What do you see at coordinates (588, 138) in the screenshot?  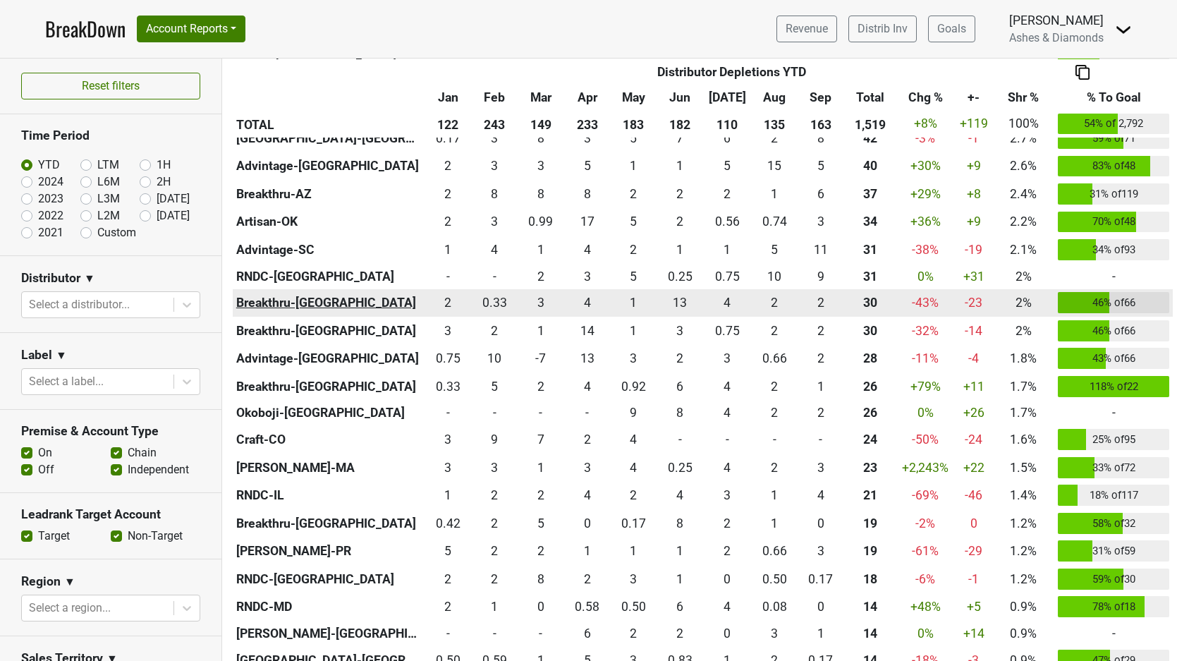 I see `td: 2.835` at bounding box center [588, 138].